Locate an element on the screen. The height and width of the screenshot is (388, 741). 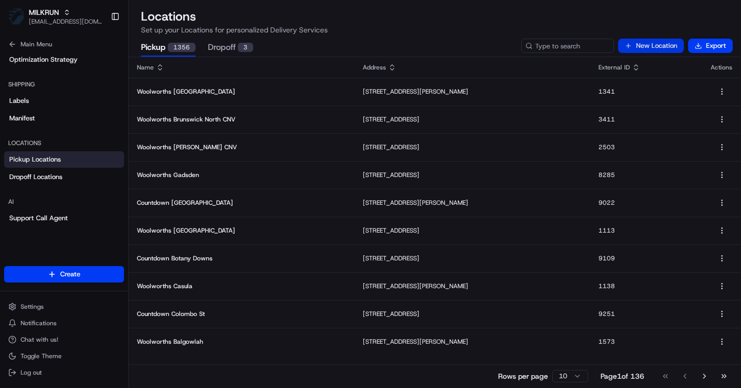
div: 3 is located at coordinates (246, 47).